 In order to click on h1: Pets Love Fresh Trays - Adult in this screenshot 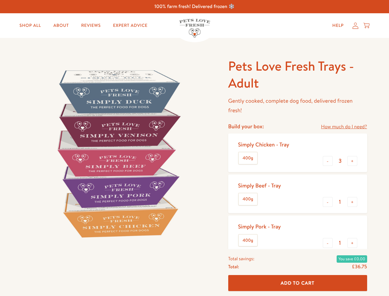, I will do `click(297, 74)`.